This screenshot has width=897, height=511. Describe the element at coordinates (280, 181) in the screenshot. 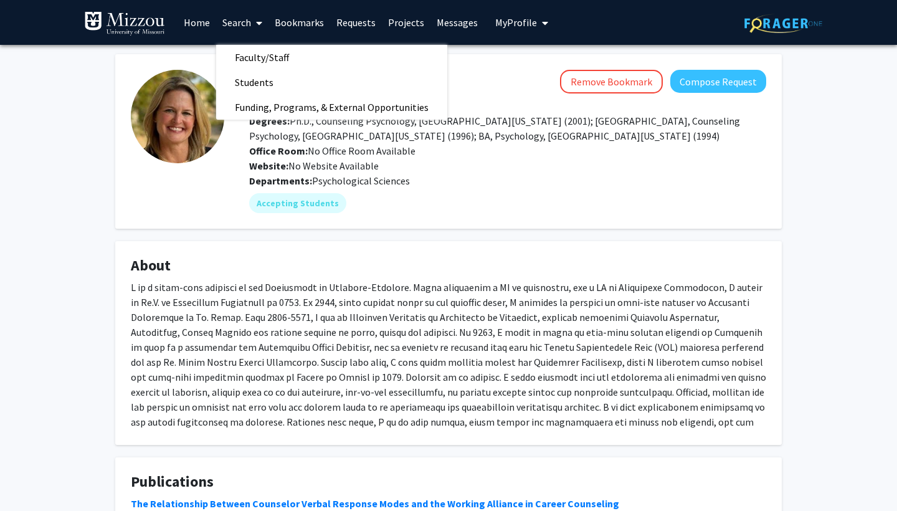

I see `b: Departments:` at that location.